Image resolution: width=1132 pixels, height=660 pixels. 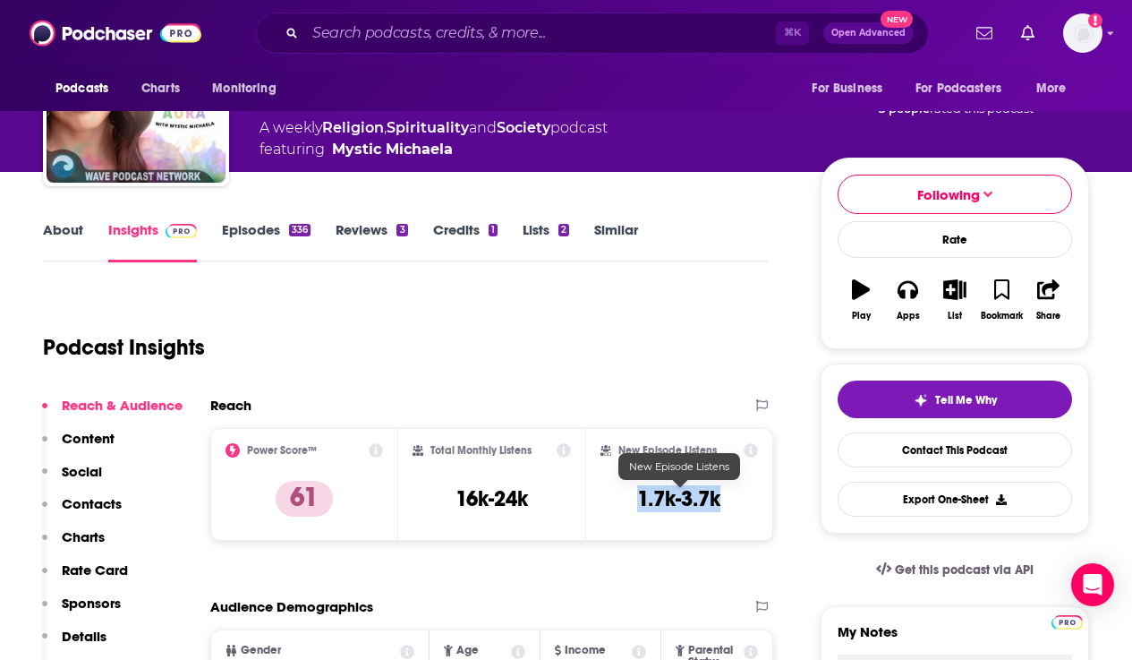 What do you see at coordinates (491, 498) in the screenshot?
I see `h3: 16k-24k` at bounding box center [491, 498].